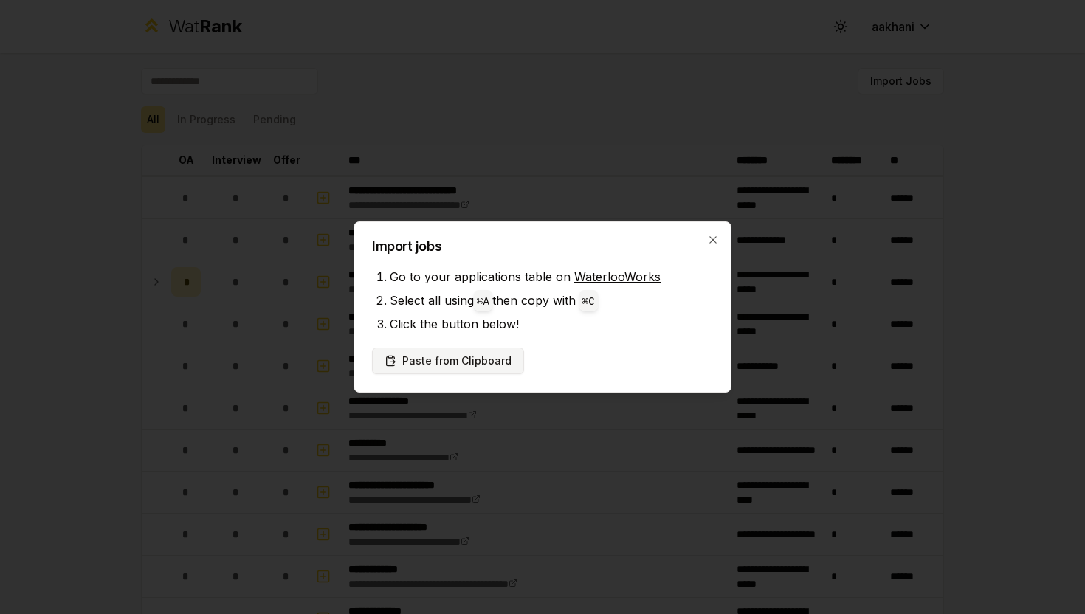 The width and height of the screenshot is (1085, 614). What do you see at coordinates (588, 302) in the screenshot?
I see `code: ⌘ C` at bounding box center [588, 302].